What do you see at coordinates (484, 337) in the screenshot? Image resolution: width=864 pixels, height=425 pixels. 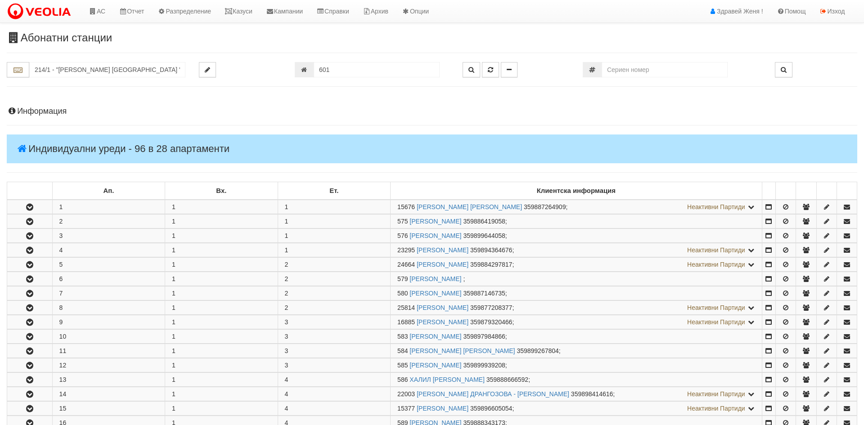 I see `span: 359897984866` at bounding box center [484, 337].